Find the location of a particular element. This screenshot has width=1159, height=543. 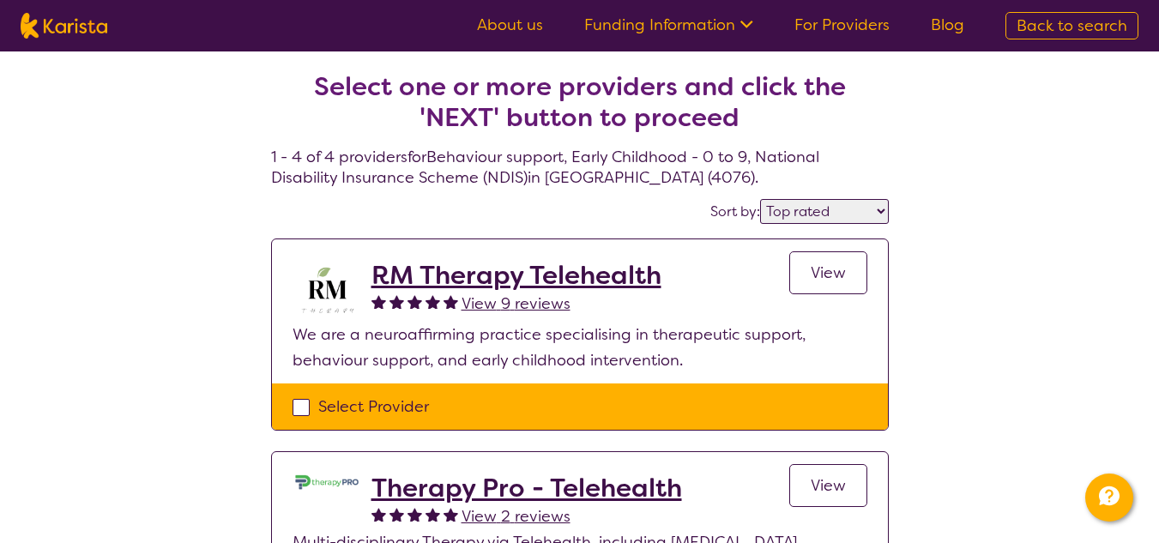

a: RM Therapy Telehealth is located at coordinates (517, 275).